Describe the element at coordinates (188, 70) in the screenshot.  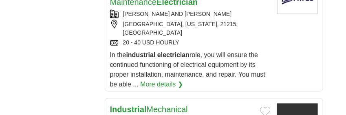
I see `span: In the role, you will ensure the continued functioning of electrical equipment by its proper inst...` at that location.